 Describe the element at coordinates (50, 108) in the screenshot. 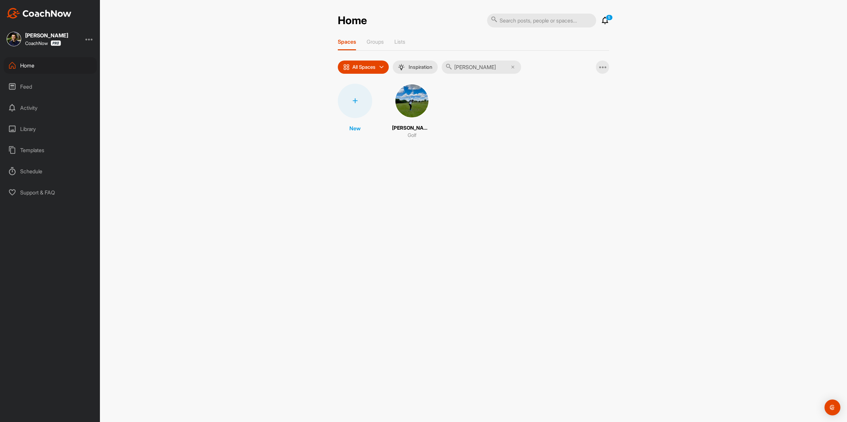

I see `div: Activity` at that location.